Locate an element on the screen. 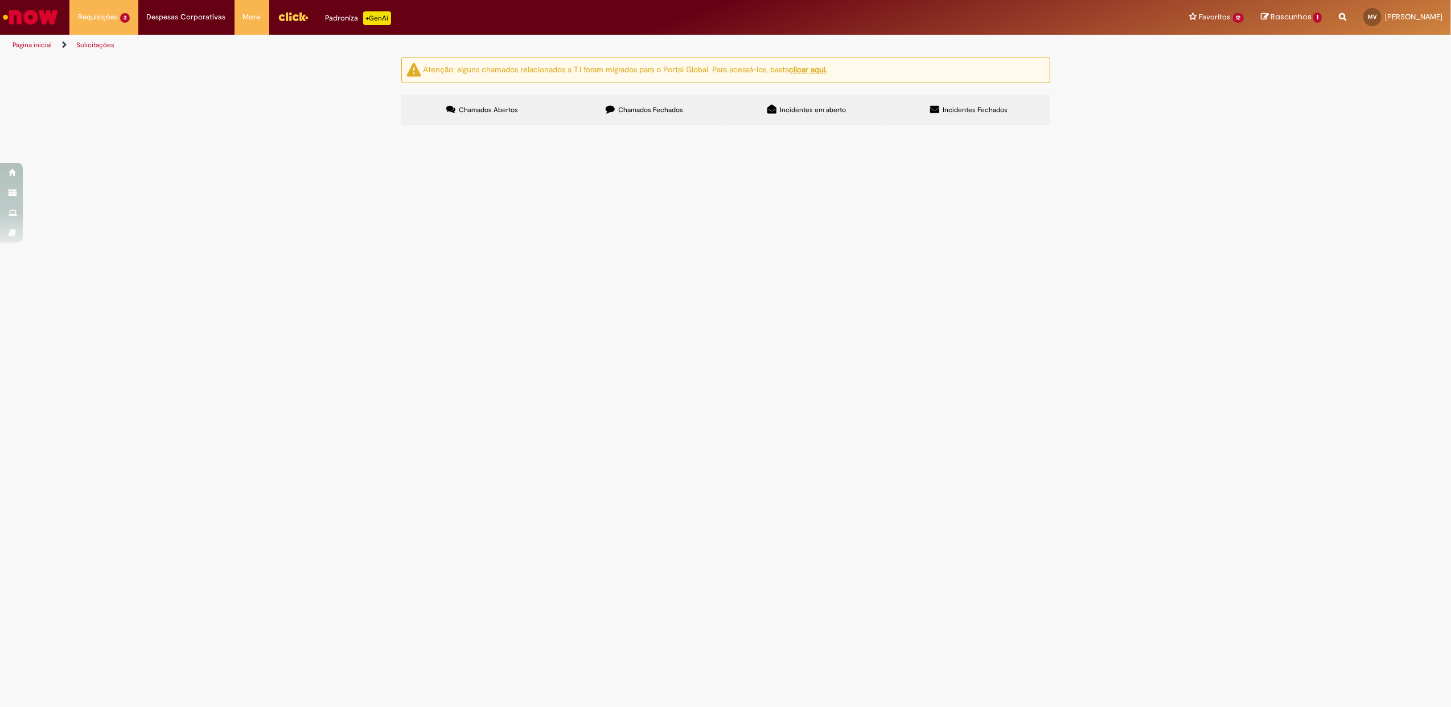 The height and width of the screenshot is (707, 1451). img: click_logo_yellow_360x200.png is located at coordinates (293, 17).